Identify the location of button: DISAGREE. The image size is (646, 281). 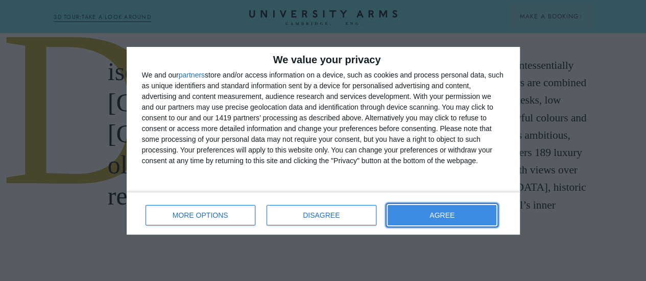
(321, 216).